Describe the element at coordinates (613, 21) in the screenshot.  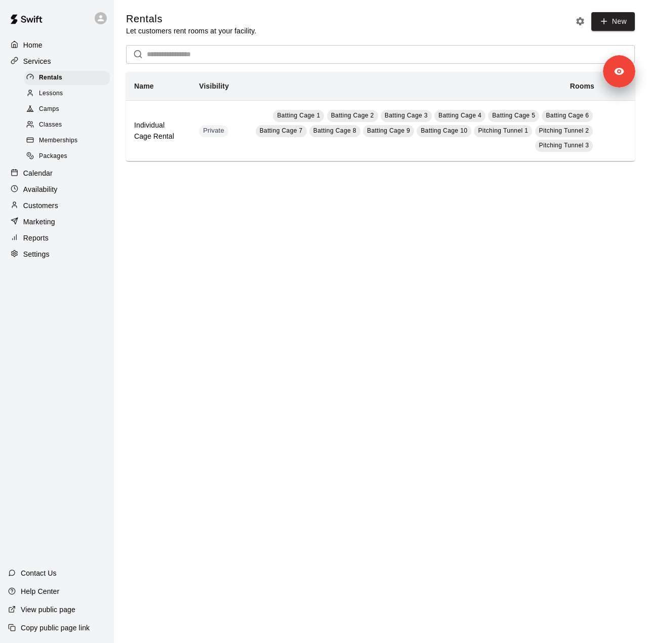
I see `a: New` at that location.